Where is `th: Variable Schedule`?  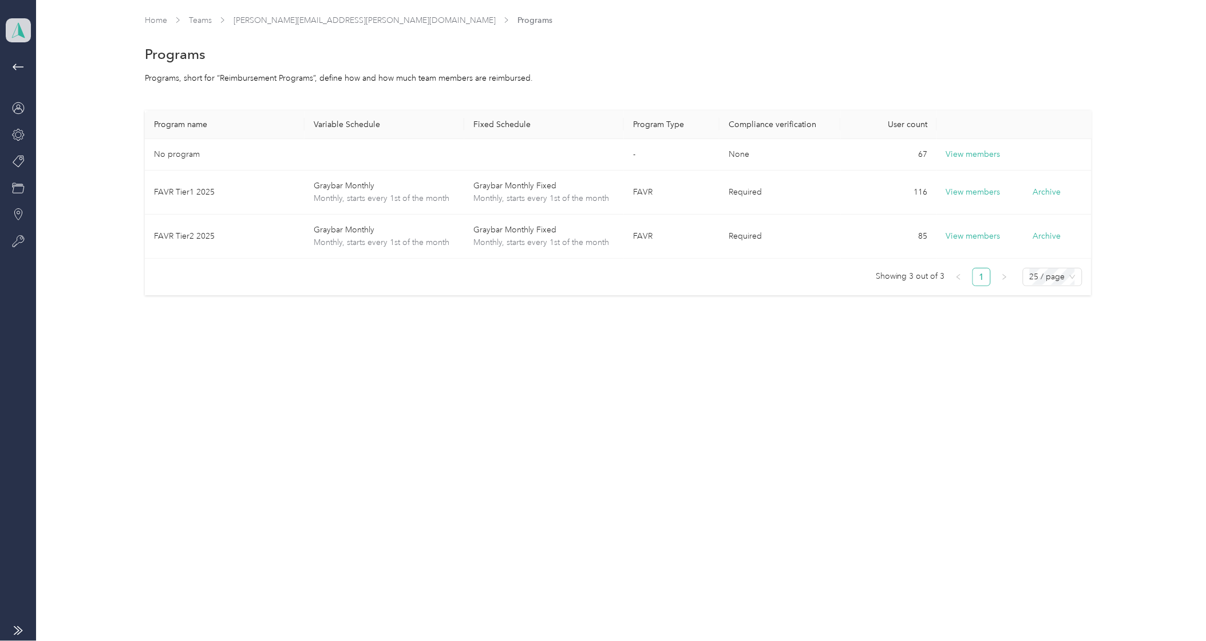 th: Variable Schedule is located at coordinates (384, 125).